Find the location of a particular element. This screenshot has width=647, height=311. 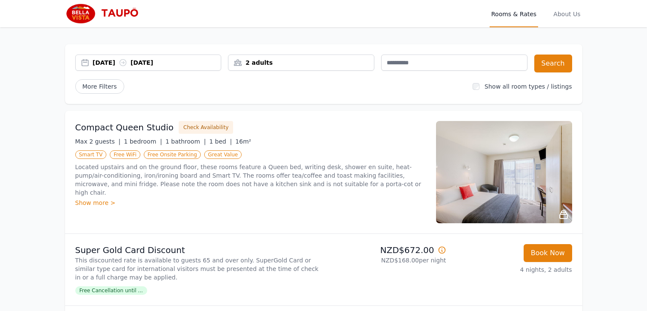

span: Great Value is located at coordinates (223, 155).